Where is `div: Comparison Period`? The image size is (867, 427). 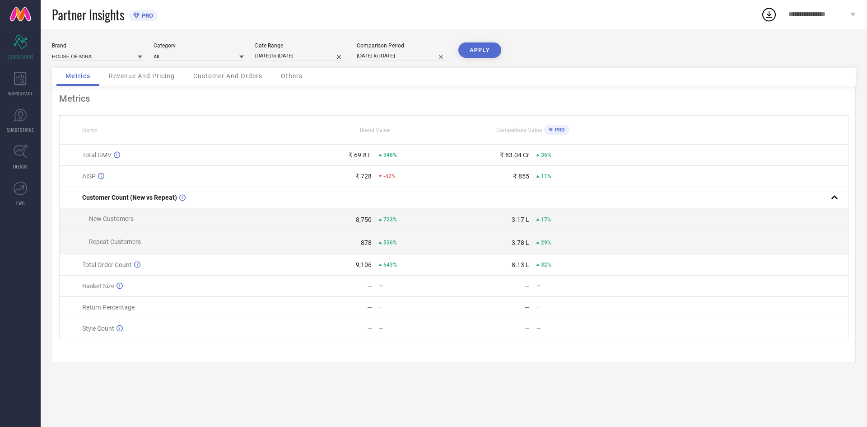
div: Comparison Period is located at coordinates (402, 46).